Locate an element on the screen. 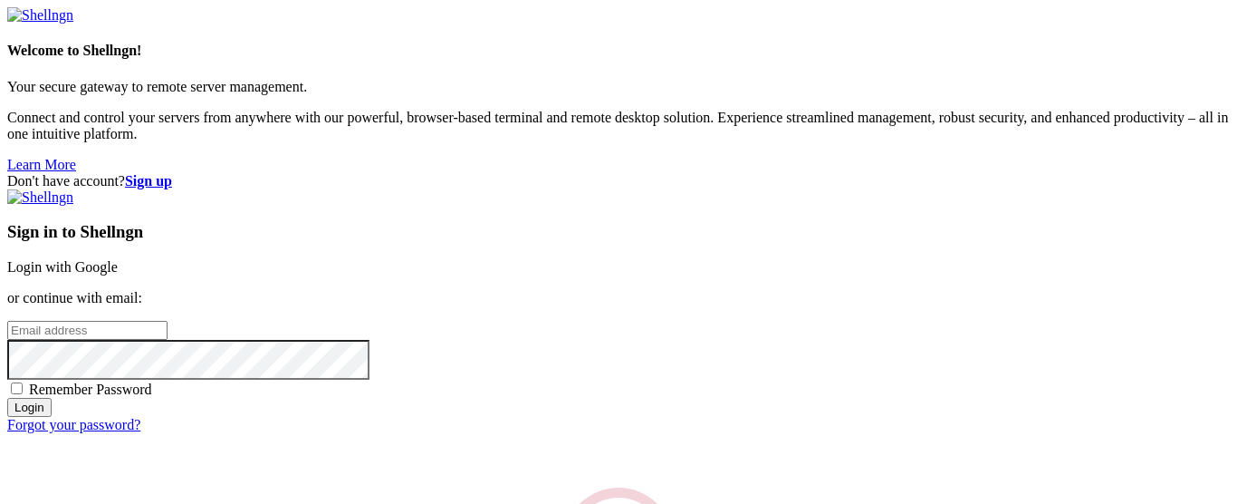  p: Your secure gateway to remote server management. is located at coordinates (619, 87).